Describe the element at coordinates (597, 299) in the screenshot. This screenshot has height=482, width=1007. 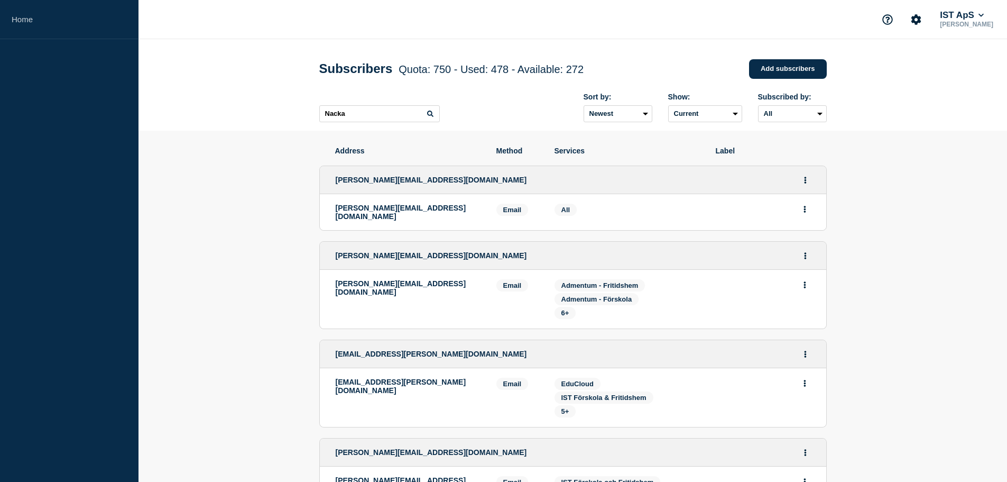
I see `span: Admentum - Förskola` at that location.